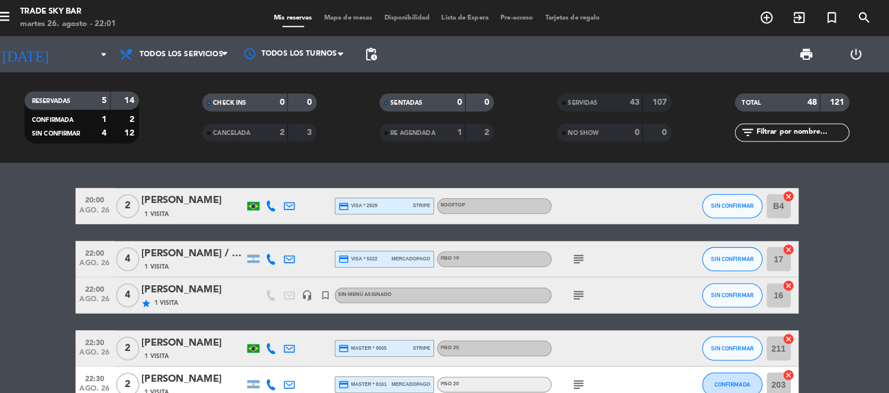  What do you see at coordinates (587, 101) in the screenshot?
I see `span: SERVIDAS` at bounding box center [587, 101].